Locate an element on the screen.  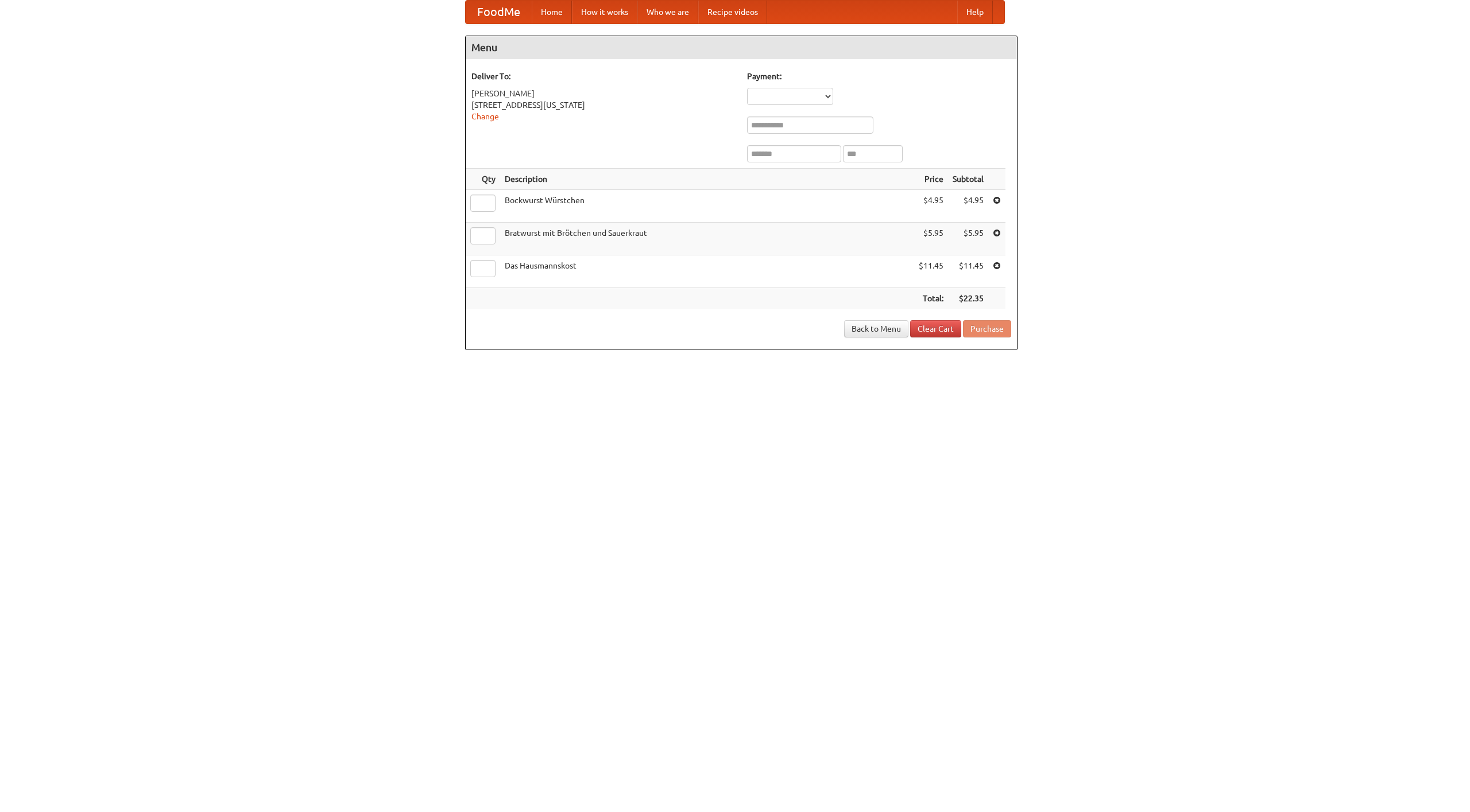
th: Qty is located at coordinates (483, 179).